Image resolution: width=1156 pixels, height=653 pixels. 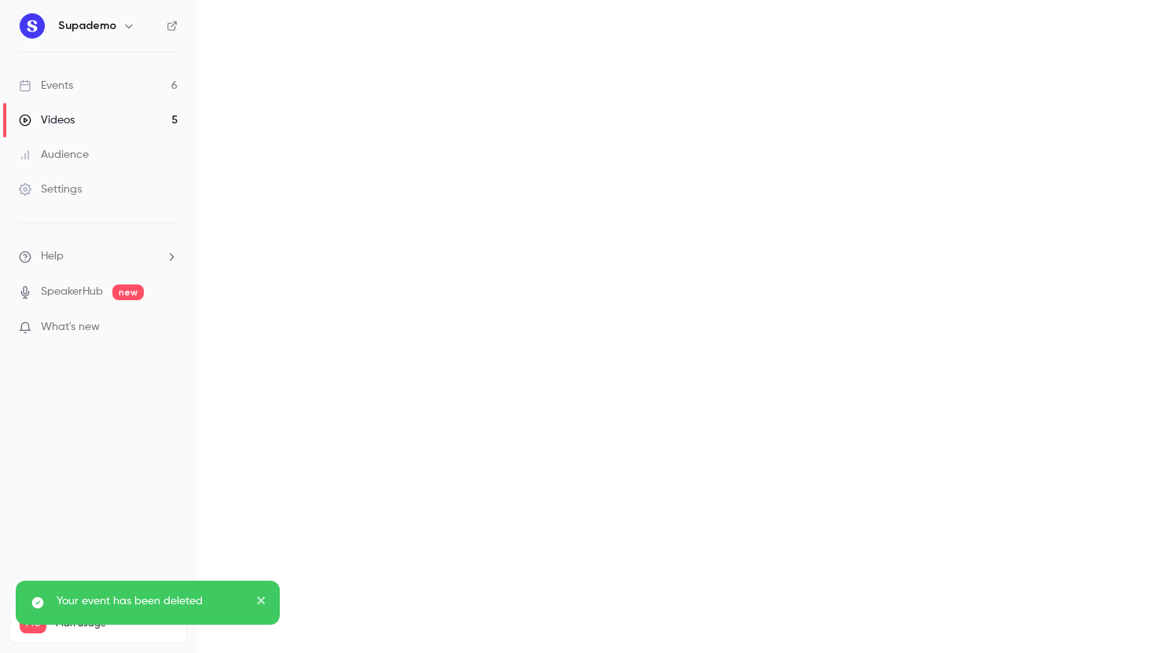 I want to click on span: What's new, so click(x=70, y=327).